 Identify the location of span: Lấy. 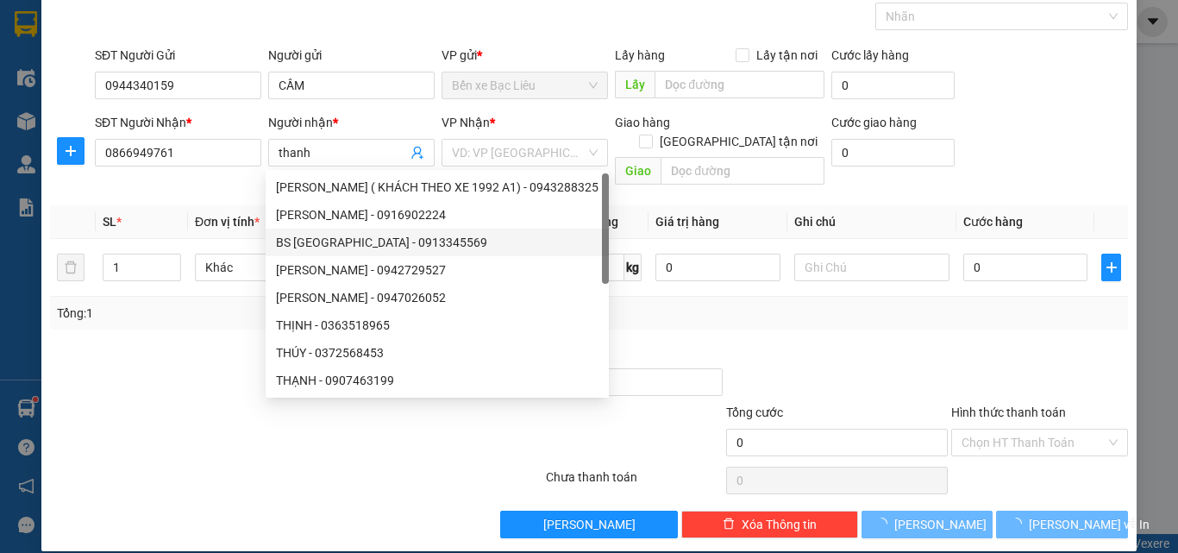
(635, 85).